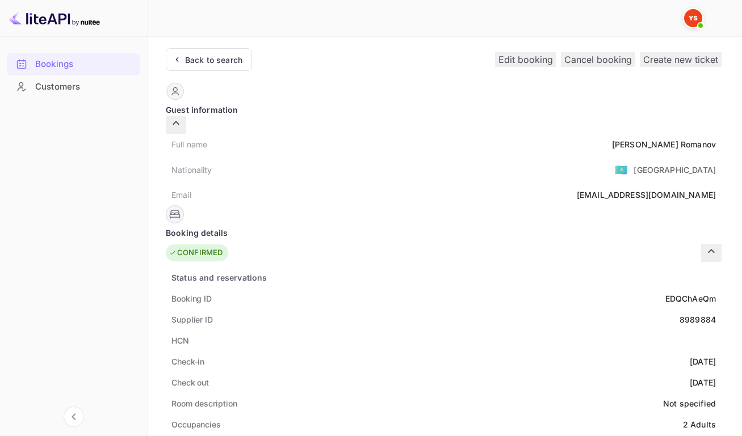  I want to click on button: Create new ticket, so click(681, 60).